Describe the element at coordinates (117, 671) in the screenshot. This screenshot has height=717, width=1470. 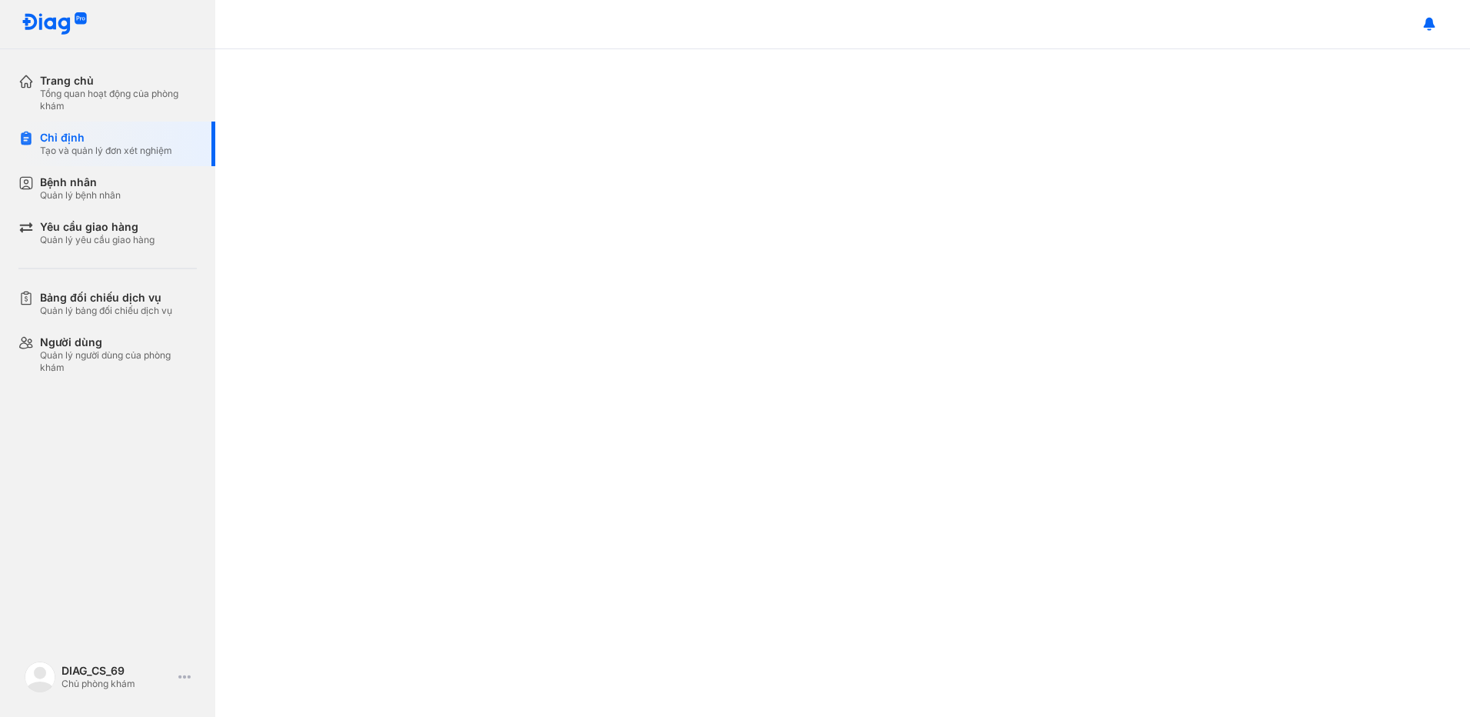
I see `div: DIAG_CS_69` at that location.